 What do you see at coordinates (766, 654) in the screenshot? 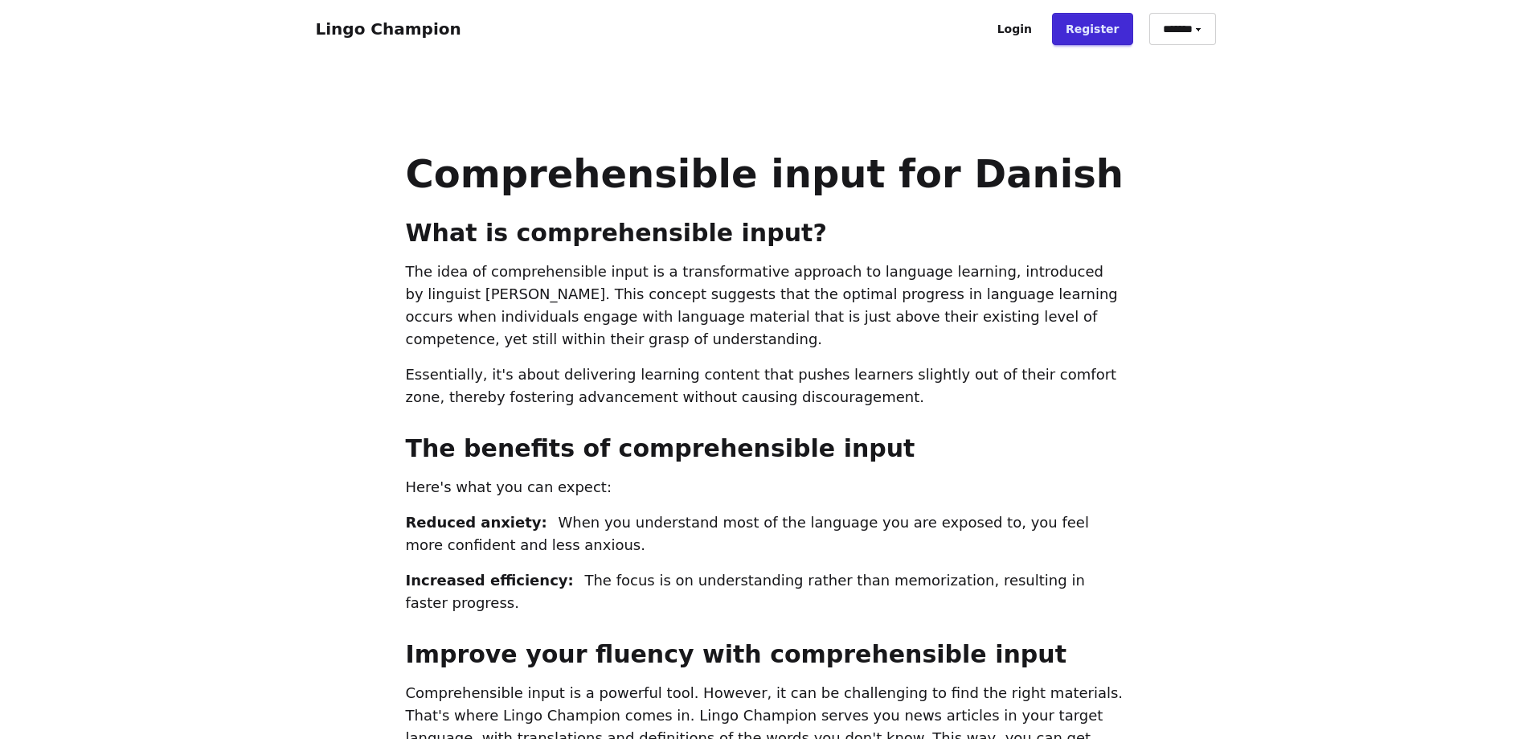
I see `h2: Improve your fluency with comprehensible input` at bounding box center [766, 654].